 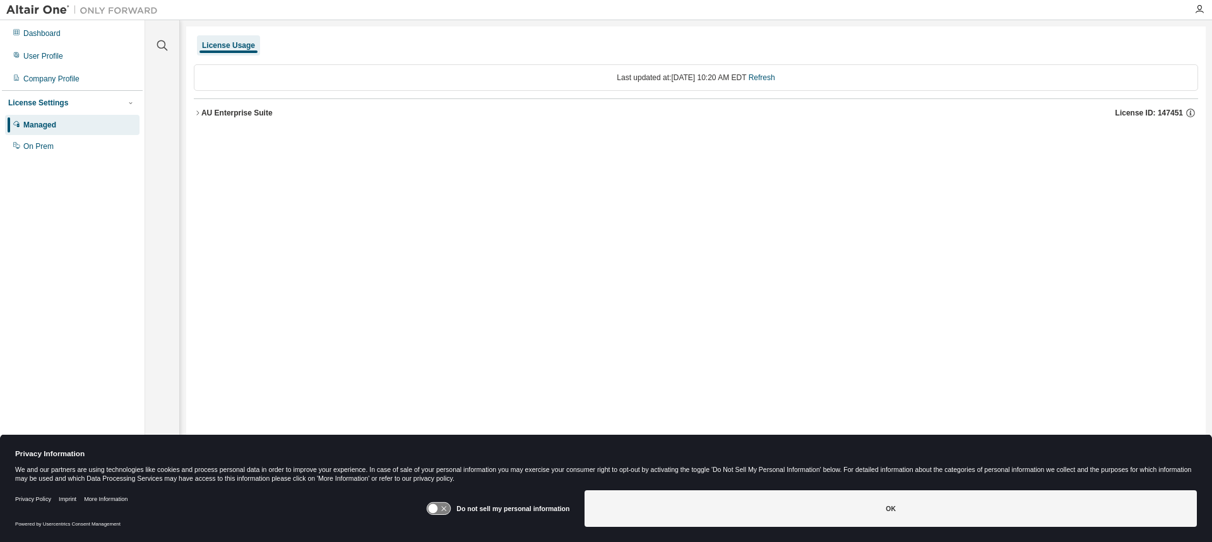 What do you see at coordinates (762, 78) in the screenshot?
I see `a: Refresh` at bounding box center [762, 78].